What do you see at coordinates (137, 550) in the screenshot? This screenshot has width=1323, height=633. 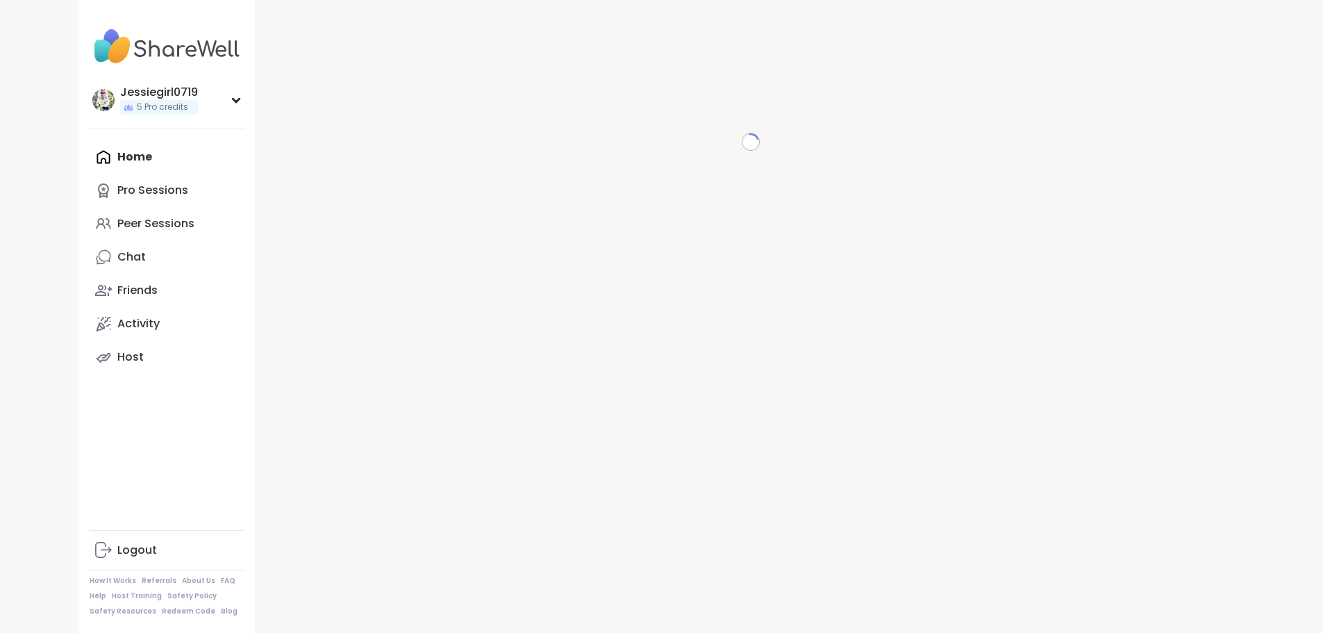 I see `div: Logout` at bounding box center [137, 550].